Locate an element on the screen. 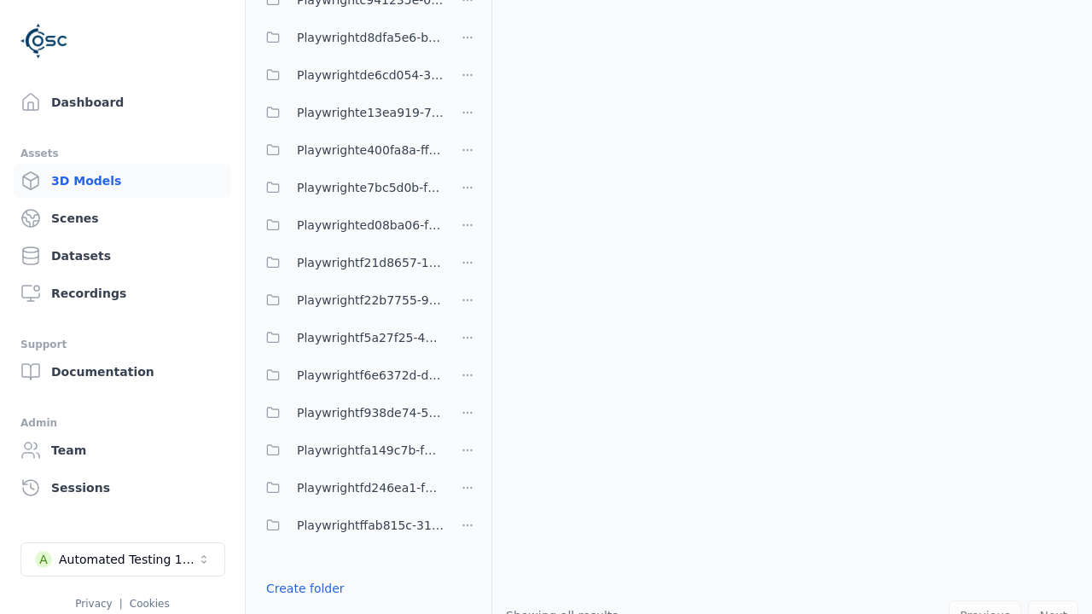 Image resolution: width=1092 pixels, height=614 pixels. button: Playwrightf21d8657-1a90-4d62-a0d6-d375ceb0f4d9 is located at coordinates (350, 263).